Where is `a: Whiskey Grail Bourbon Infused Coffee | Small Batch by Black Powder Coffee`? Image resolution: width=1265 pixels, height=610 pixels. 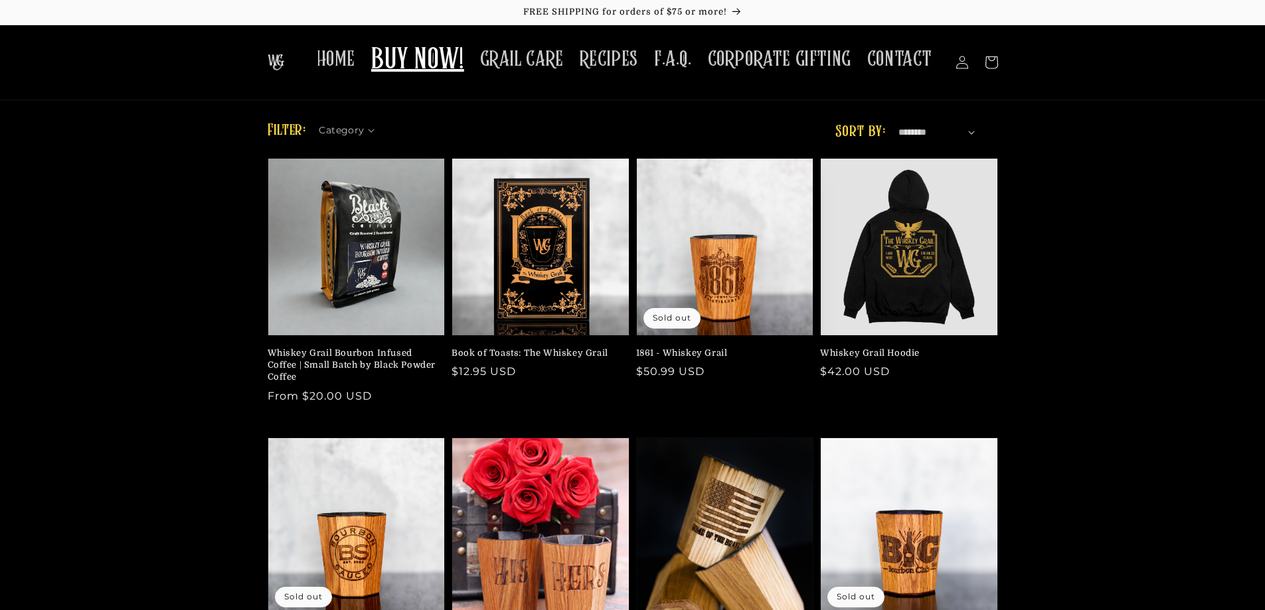
a: Whiskey Grail Bourbon Infused Coffee | Small Batch by Black Powder Coffee is located at coordinates (353, 365).